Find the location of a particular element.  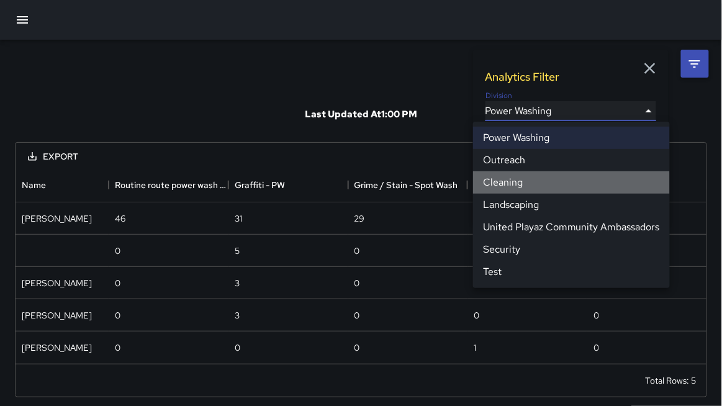

li: Landscaping is located at coordinates (571, 205).